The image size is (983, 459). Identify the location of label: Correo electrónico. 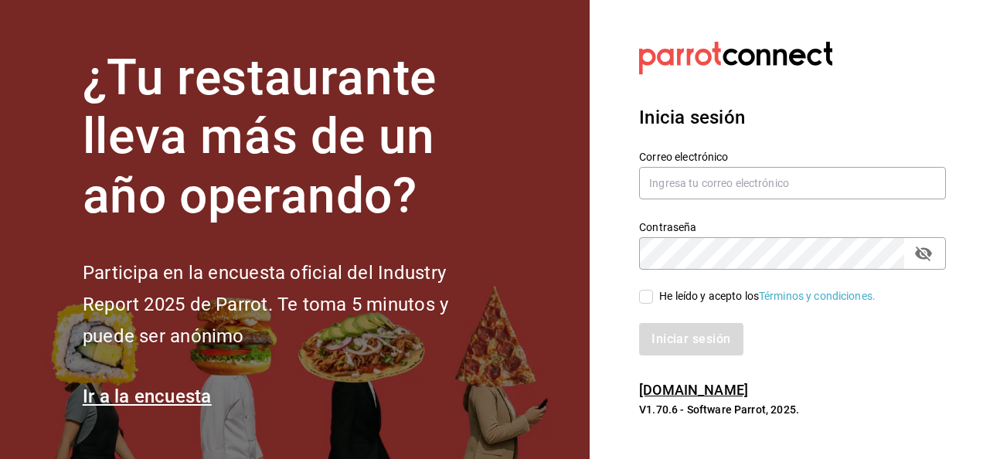
(792, 156).